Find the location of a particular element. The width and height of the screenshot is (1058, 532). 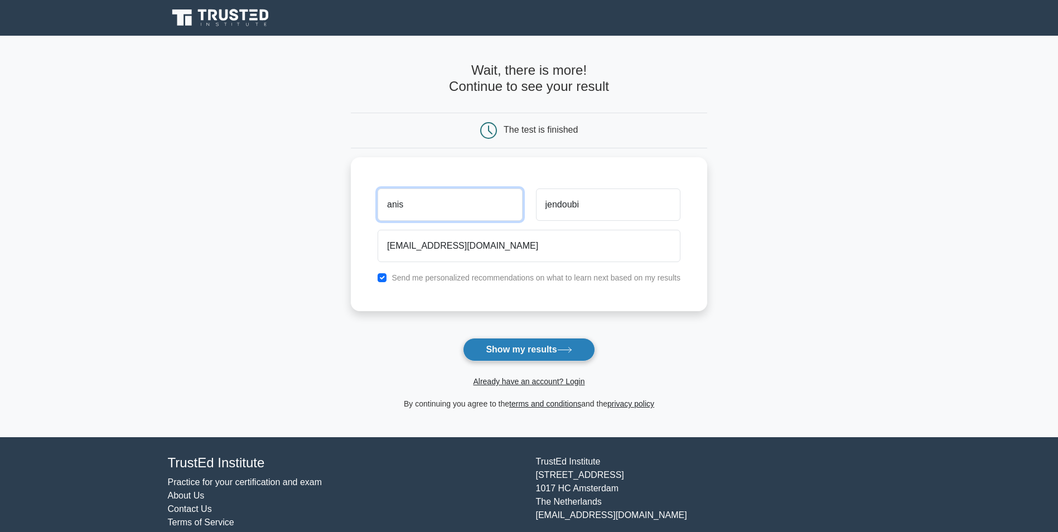

h4: Wait, there is more! Continue to see your result is located at coordinates (529, 79).